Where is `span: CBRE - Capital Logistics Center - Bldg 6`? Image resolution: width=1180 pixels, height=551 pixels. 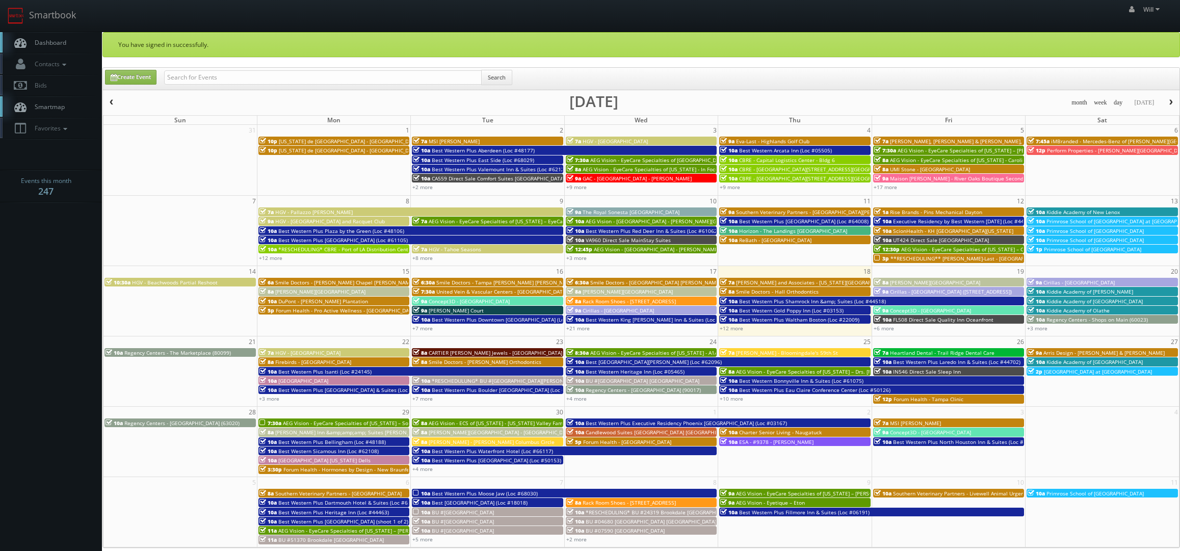 span: CBRE - Capital Logistics Center - Bldg 6 is located at coordinates (787, 160).